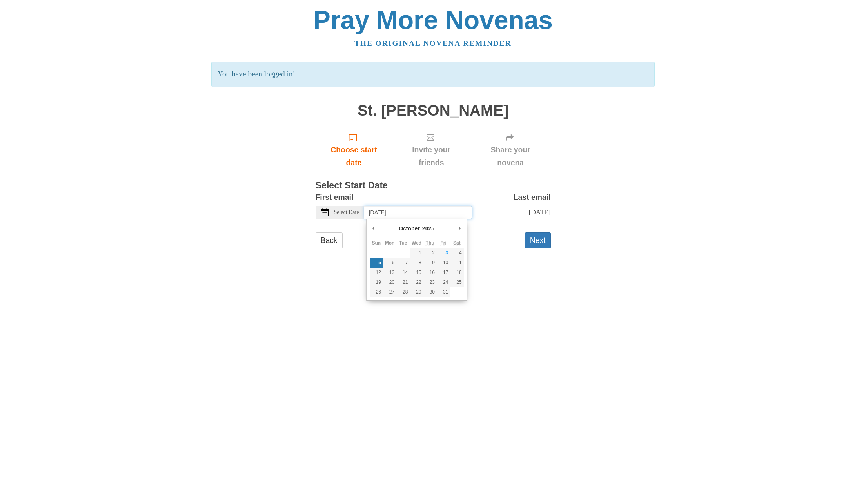  What do you see at coordinates (430, 272) in the screenshot?
I see `button: 16` at bounding box center [430, 272].